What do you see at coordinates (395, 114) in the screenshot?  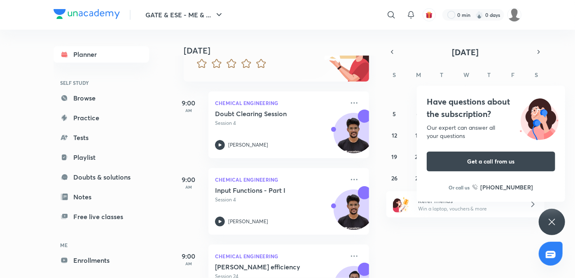 I see `button: October 5, 2025` at bounding box center [395, 114].